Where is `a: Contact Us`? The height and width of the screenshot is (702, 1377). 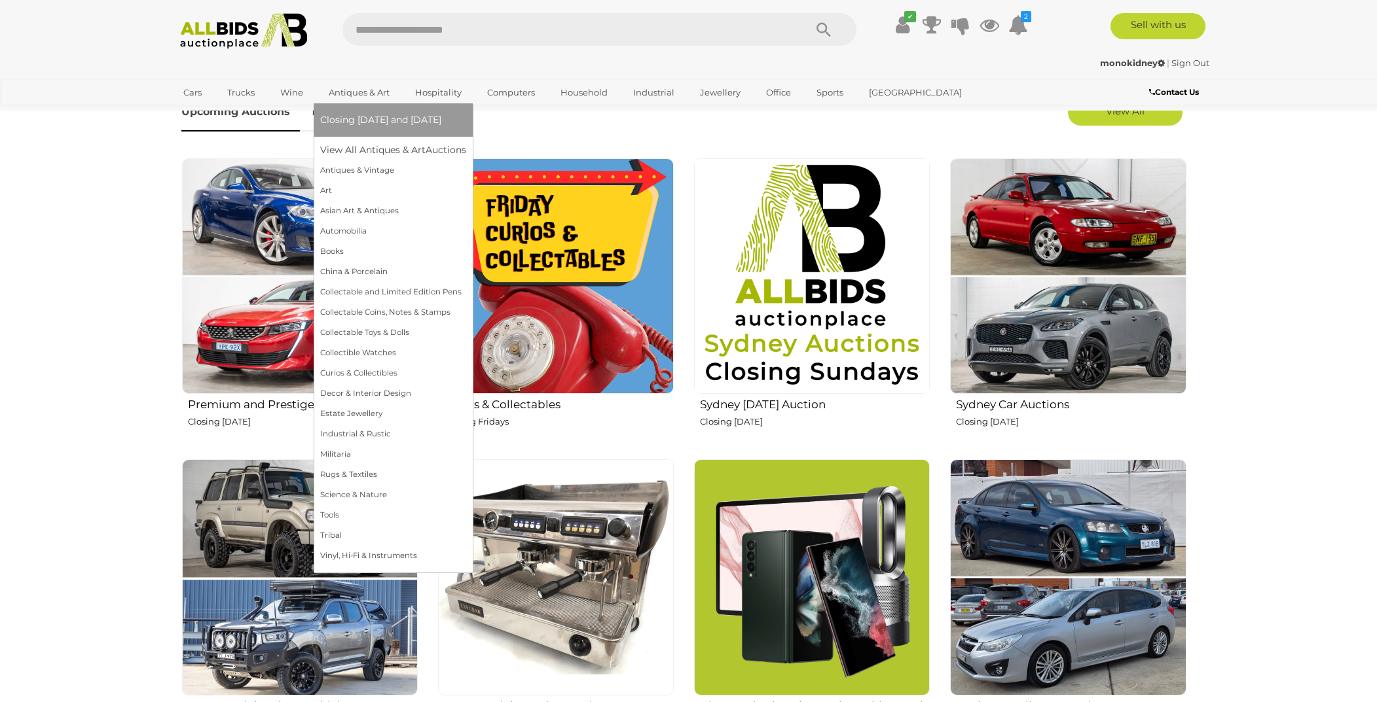
a: Contact Us is located at coordinates (1175, 92).